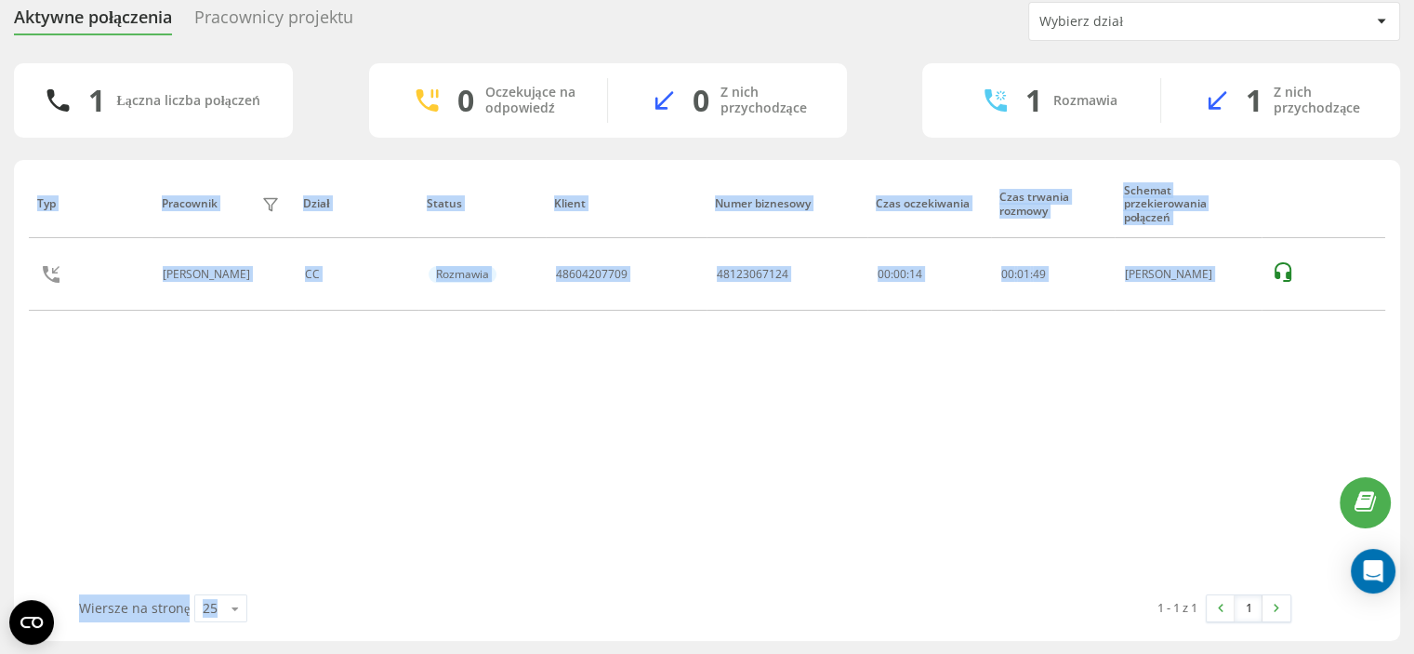 Image resolution: width=1414 pixels, height=654 pixels. What do you see at coordinates (1008, 273) in the screenshot?
I see `span: 00` at bounding box center [1008, 273].